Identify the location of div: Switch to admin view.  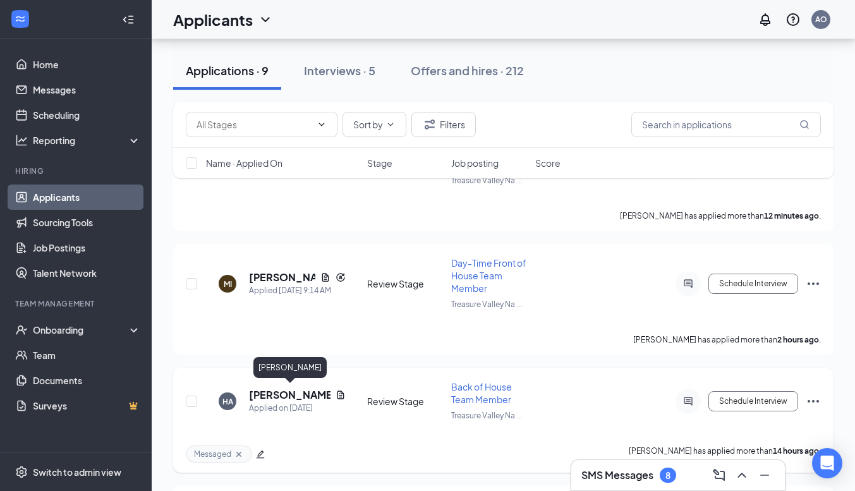
(77, 472).